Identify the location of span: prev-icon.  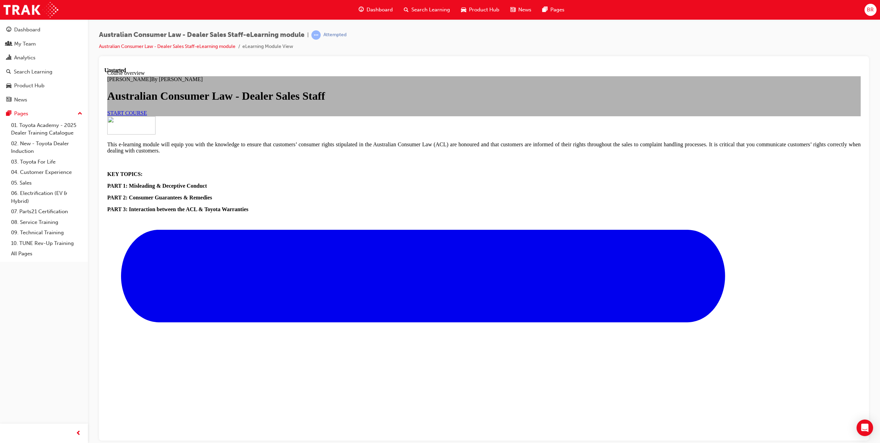
(78, 433).